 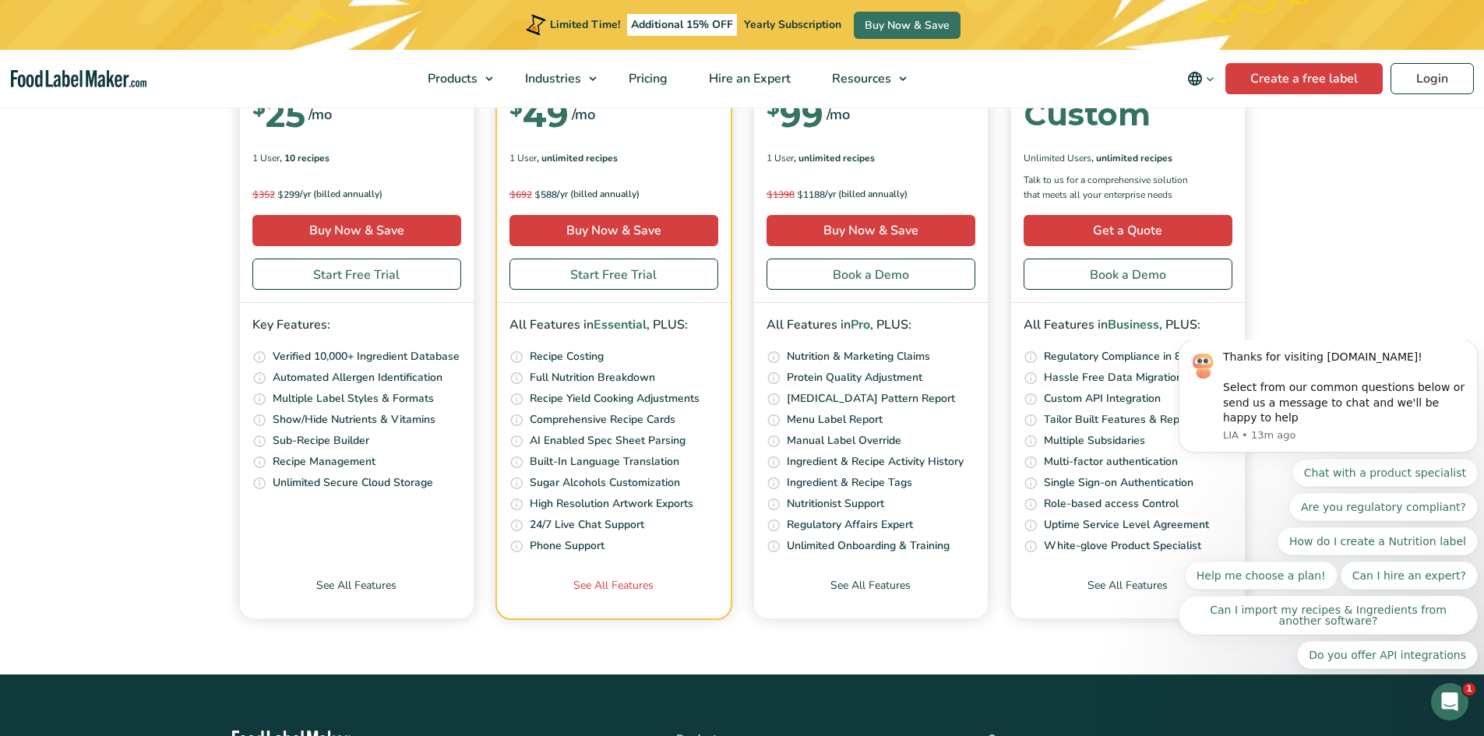 What do you see at coordinates (279, 115) in the screenshot?
I see `div: 25` at bounding box center [279, 115].